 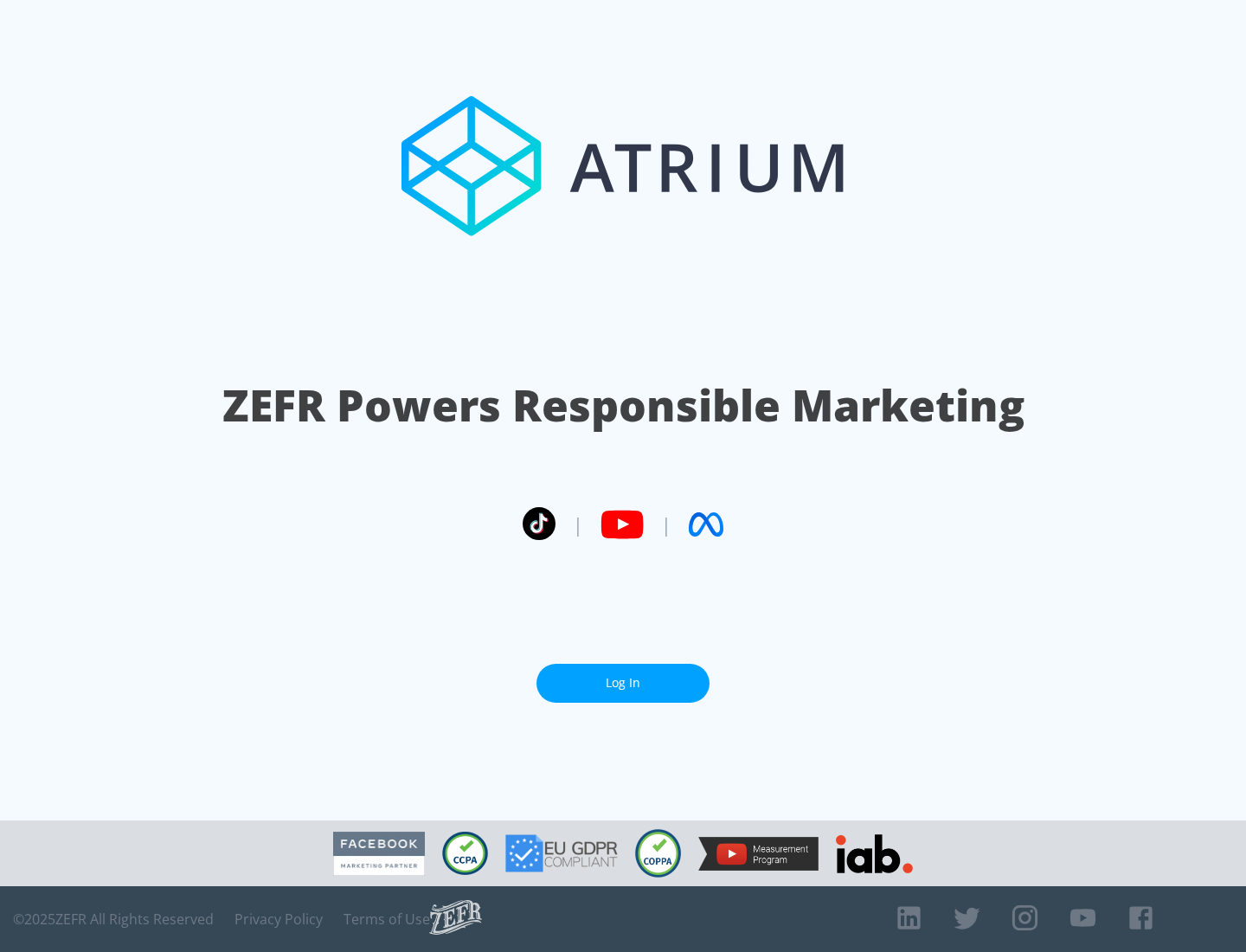 What do you see at coordinates (874, 853) in the screenshot?
I see `img: IAB` at bounding box center [874, 853].